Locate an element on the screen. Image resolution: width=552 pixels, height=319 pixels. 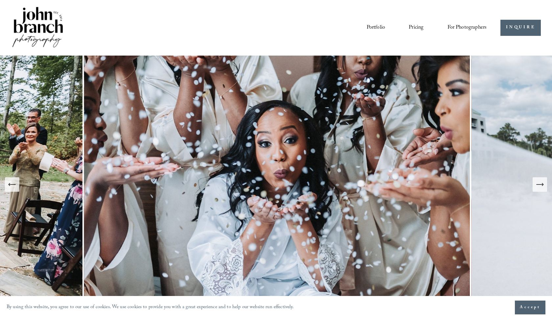
button: Next Slide is located at coordinates (540, 184).